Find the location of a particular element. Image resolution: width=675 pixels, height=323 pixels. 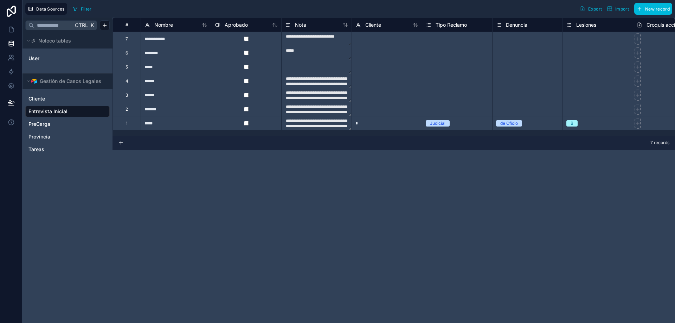

span: User is located at coordinates (34, 58).